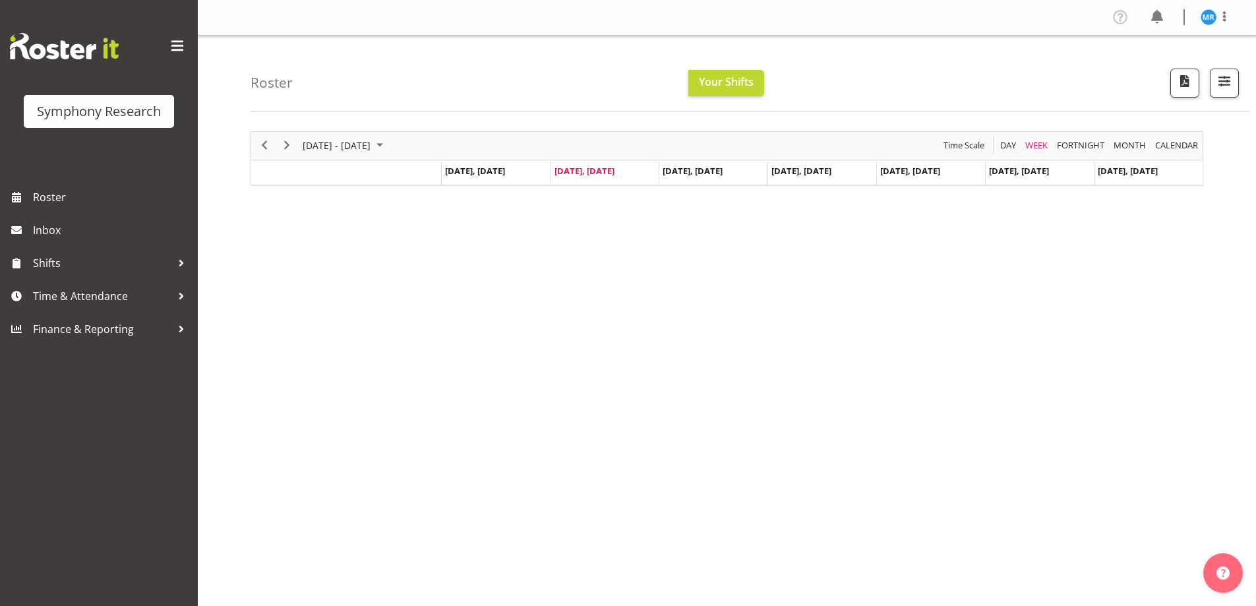  I want to click on span: Shifts, so click(102, 263).